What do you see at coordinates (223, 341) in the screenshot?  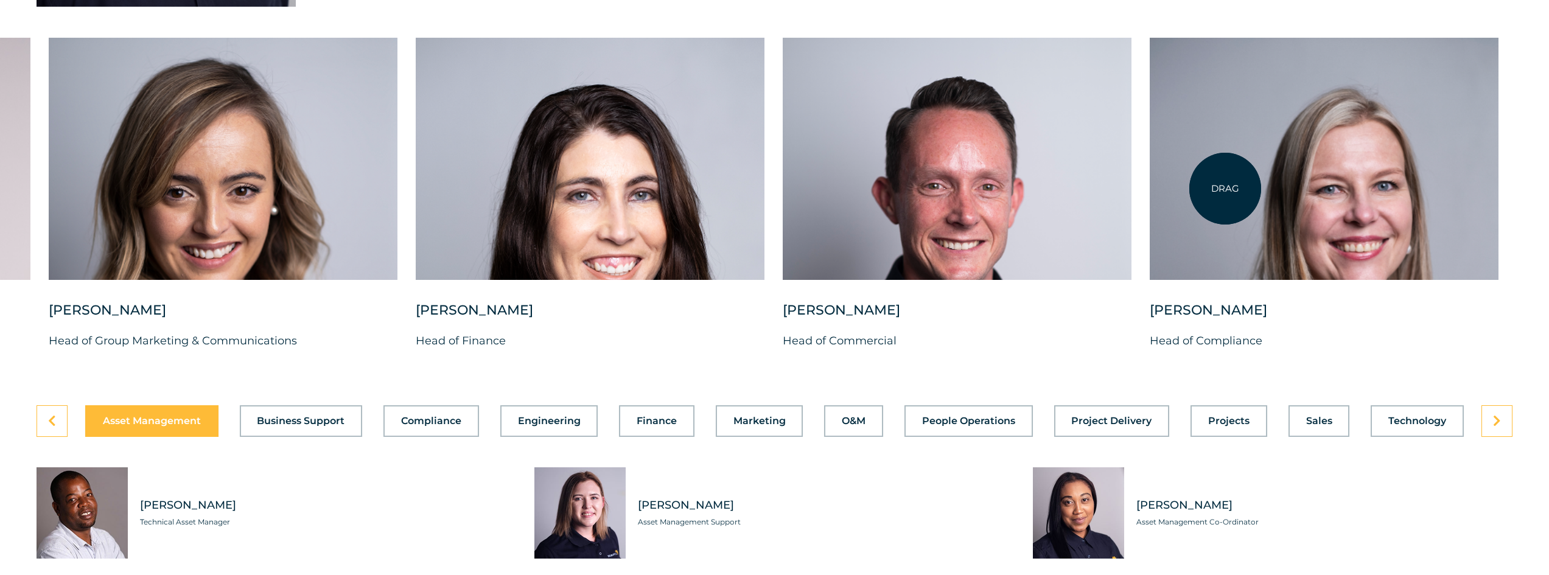 I see `p: Head of Group Marketing & Communications` at bounding box center [223, 341].